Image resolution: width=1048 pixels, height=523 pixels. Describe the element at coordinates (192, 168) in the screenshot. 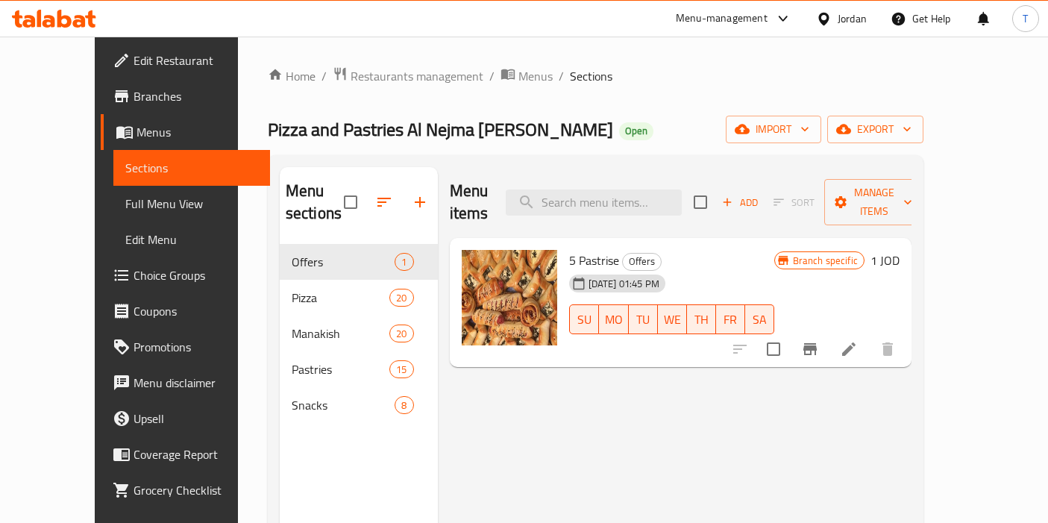

I see `a: Sections` at that location.